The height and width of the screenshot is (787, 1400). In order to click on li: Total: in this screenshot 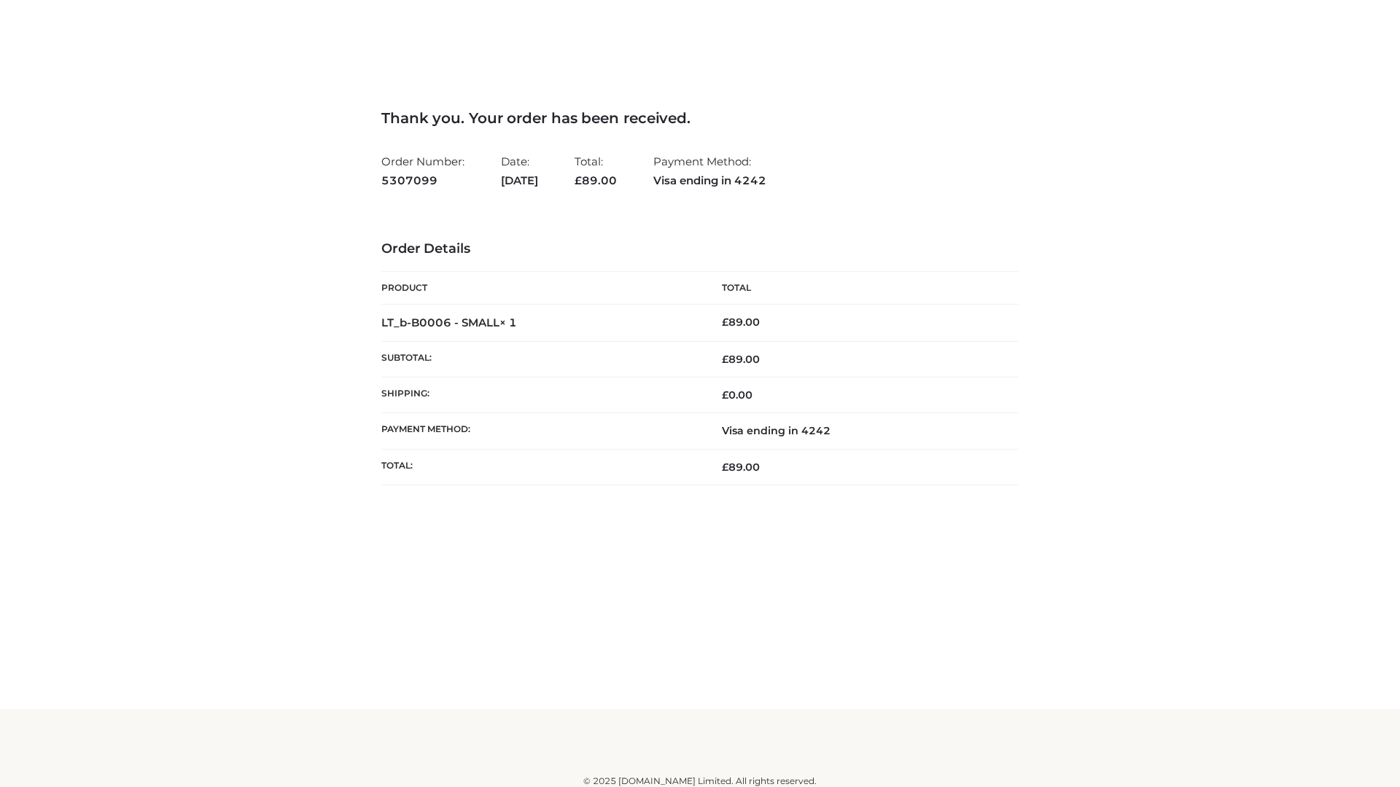, I will do `click(596, 171)`.